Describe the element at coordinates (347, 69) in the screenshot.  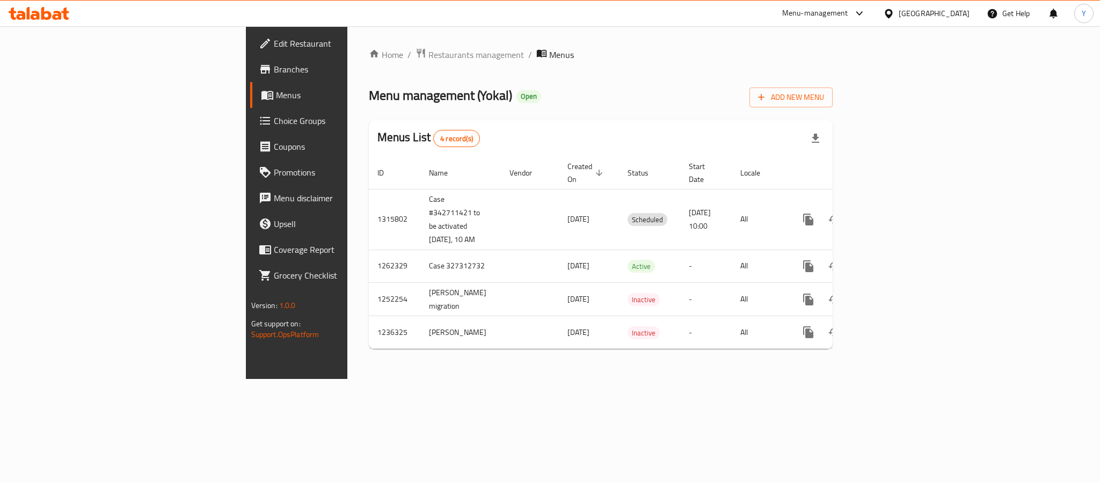
I see `span: Branches` at that location.